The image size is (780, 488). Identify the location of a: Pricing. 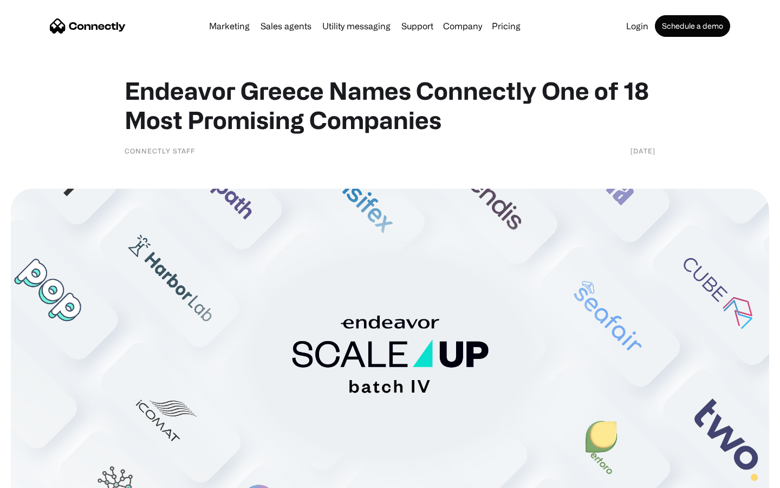
(506, 26).